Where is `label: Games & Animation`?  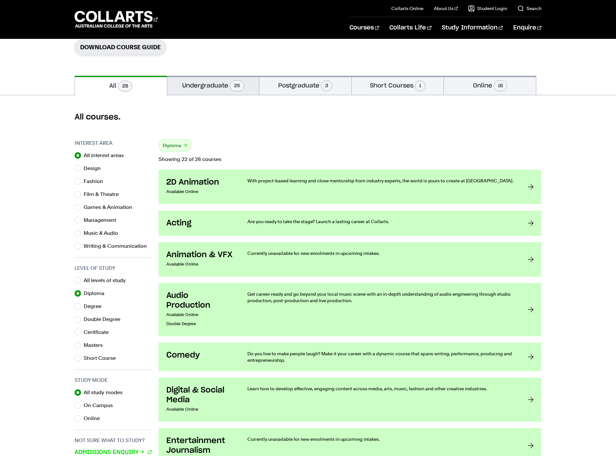 label: Games & Animation is located at coordinates (111, 207).